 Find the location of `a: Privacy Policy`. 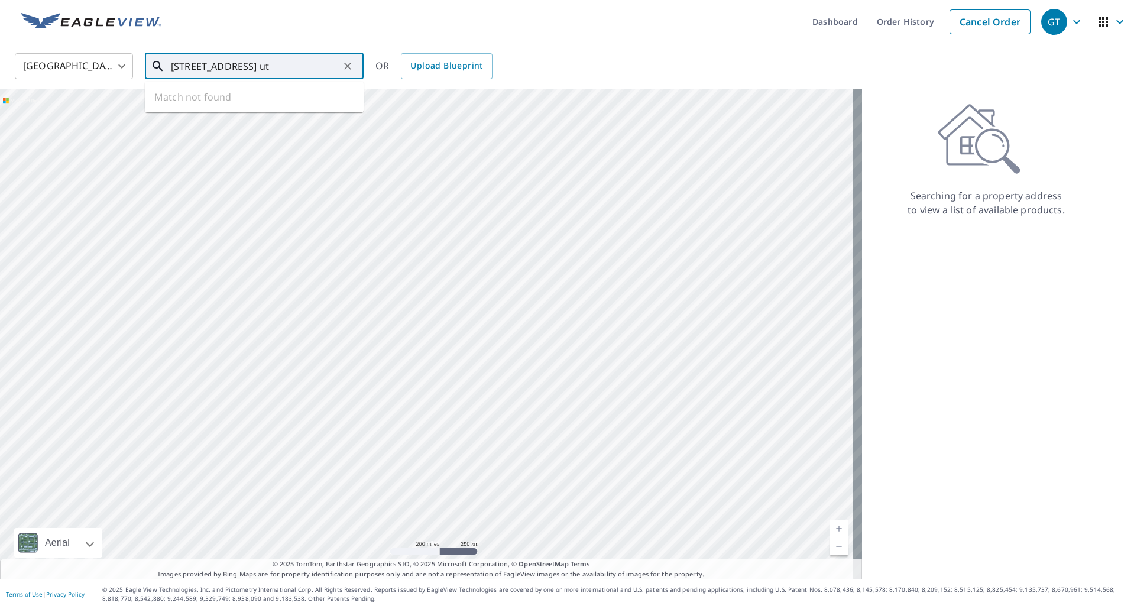

a: Privacy Policy is located at coordinates (65, 594).